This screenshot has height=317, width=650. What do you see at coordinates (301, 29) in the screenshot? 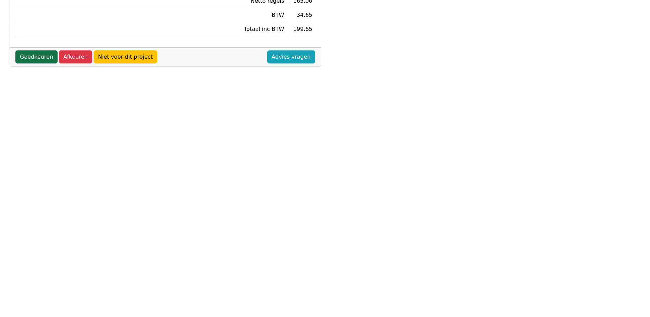
I see `td: 199.65` at bounding box center [301, 29].